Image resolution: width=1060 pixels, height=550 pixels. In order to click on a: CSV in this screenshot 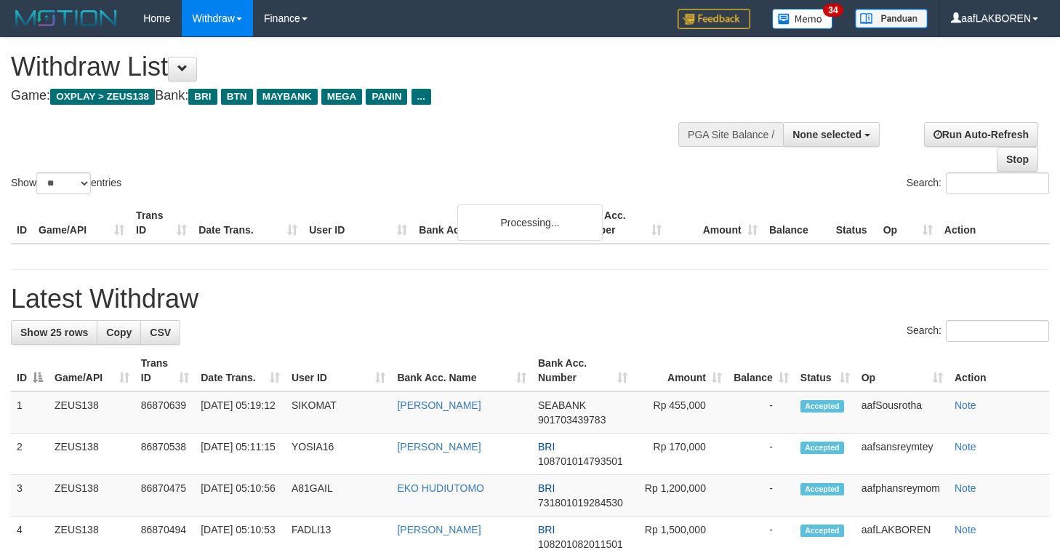, I will do `click(160, 332)`.